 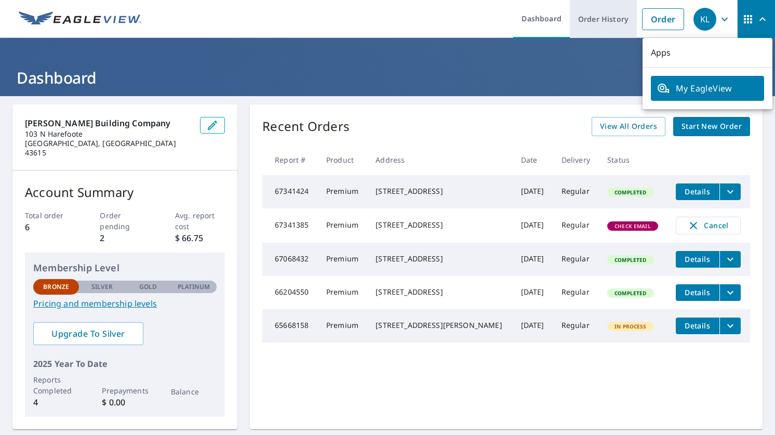 What do you see at coordinates (125, 363) in the screenshot?
I see `p: 2025 Year To Date` at bounding box center [125, 363].